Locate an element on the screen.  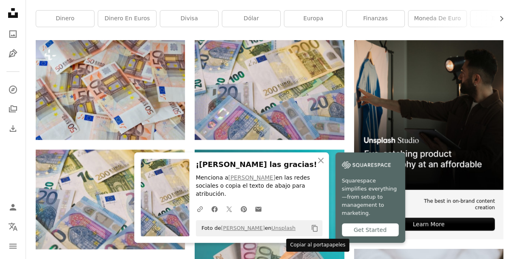
a: Unsplash is located at coordinates (283, 228).